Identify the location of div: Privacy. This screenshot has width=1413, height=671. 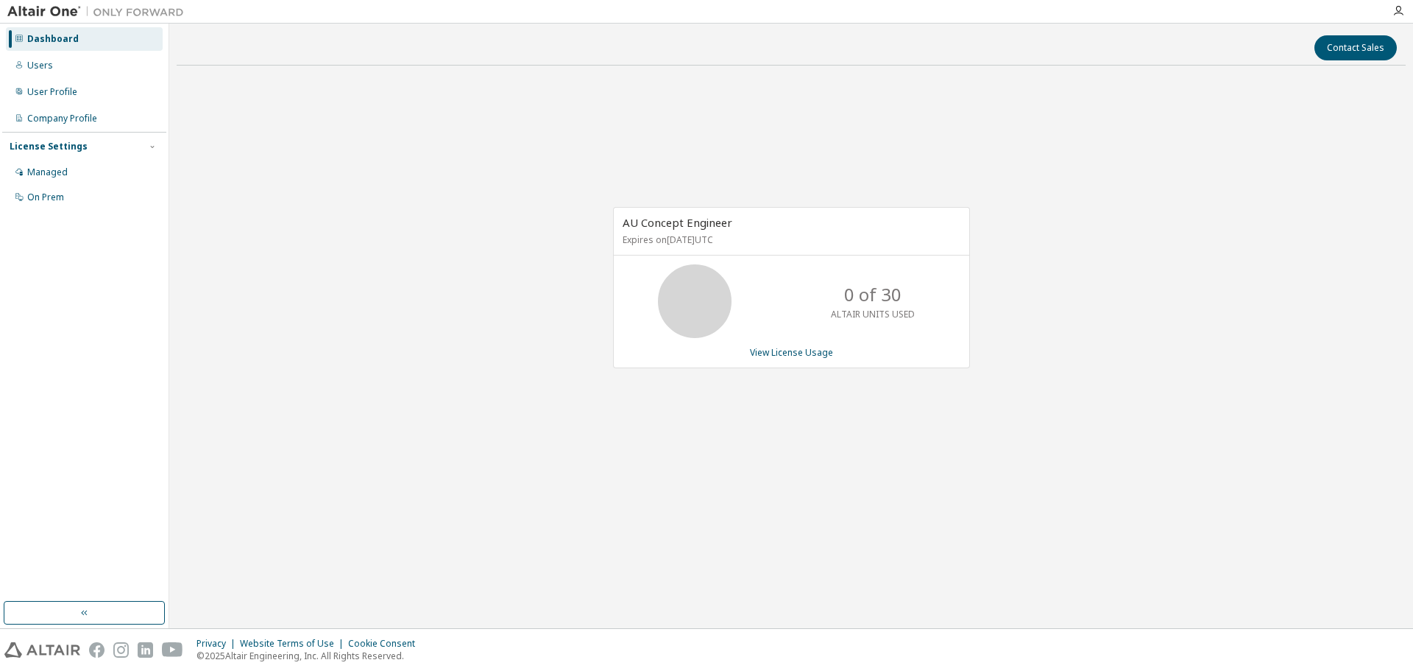
(218, 643).